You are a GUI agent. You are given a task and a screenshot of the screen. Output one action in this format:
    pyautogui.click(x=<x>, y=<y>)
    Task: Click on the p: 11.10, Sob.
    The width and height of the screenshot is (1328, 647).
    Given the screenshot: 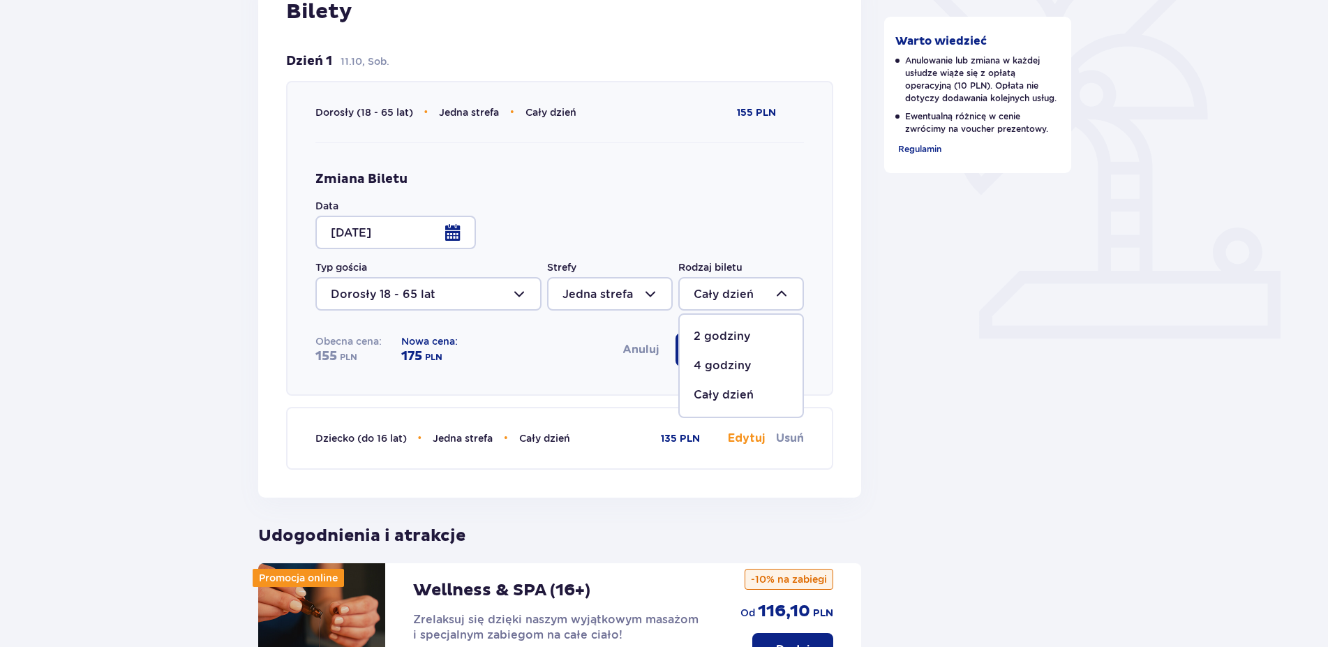 What is the action you would take?
    pyautogui.click(x=365, y=61)
    